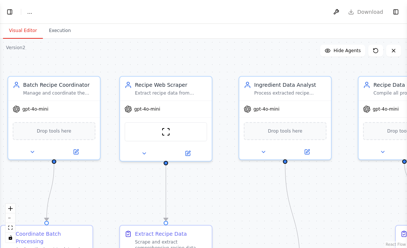 The image size is (407, 248). Describe the element at coordinates (10, 223) in the screenshot. I see `div: React Flow controls` at that location.